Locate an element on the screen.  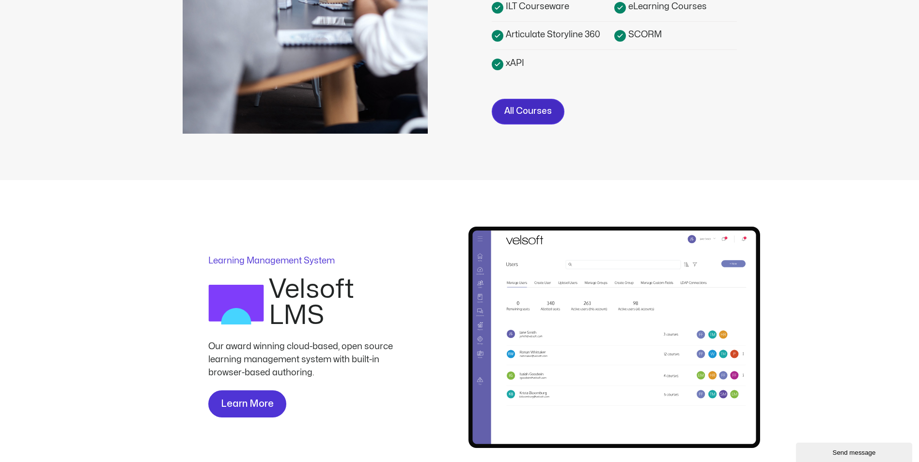
a: All Courses is located at coordinates (528, 111).